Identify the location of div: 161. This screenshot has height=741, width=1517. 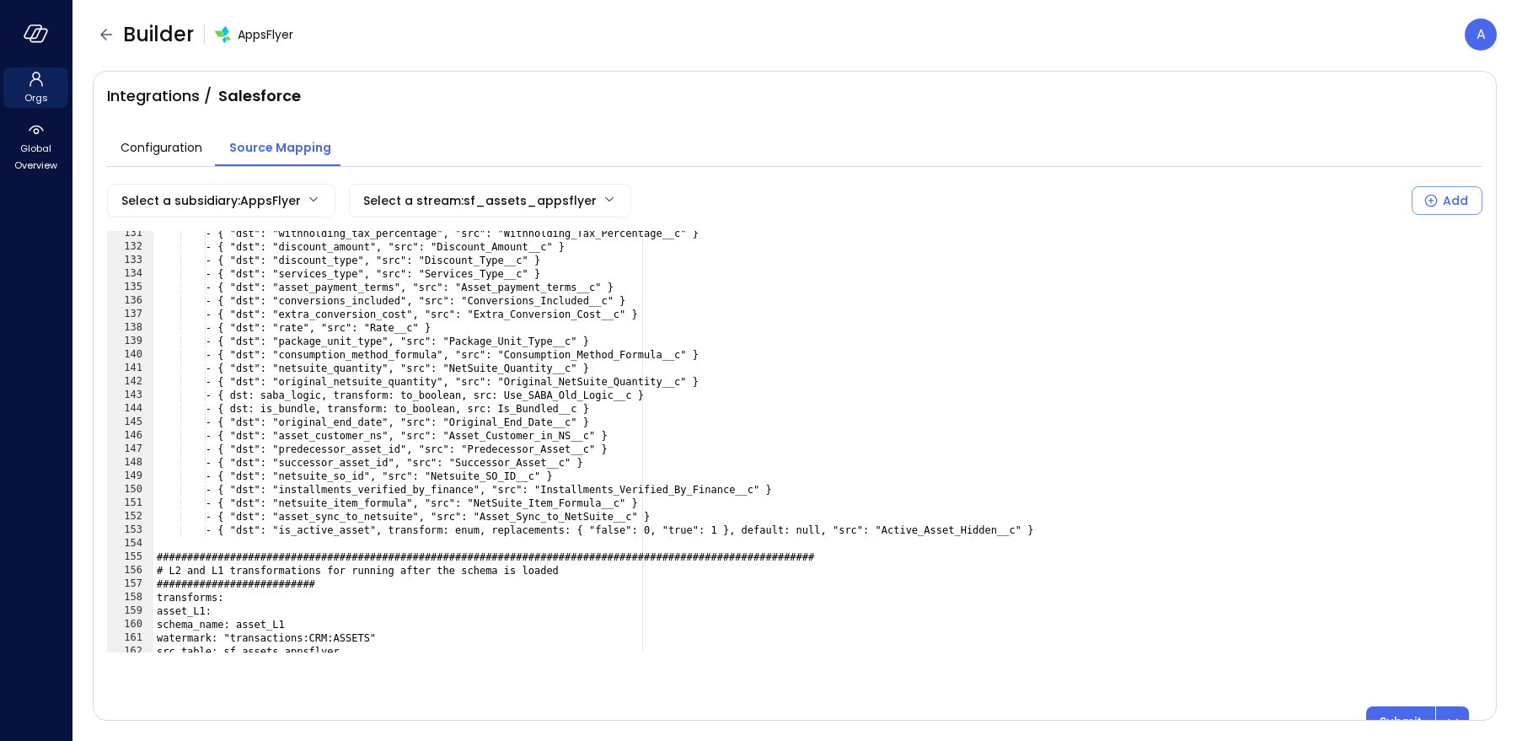
(130, 638).